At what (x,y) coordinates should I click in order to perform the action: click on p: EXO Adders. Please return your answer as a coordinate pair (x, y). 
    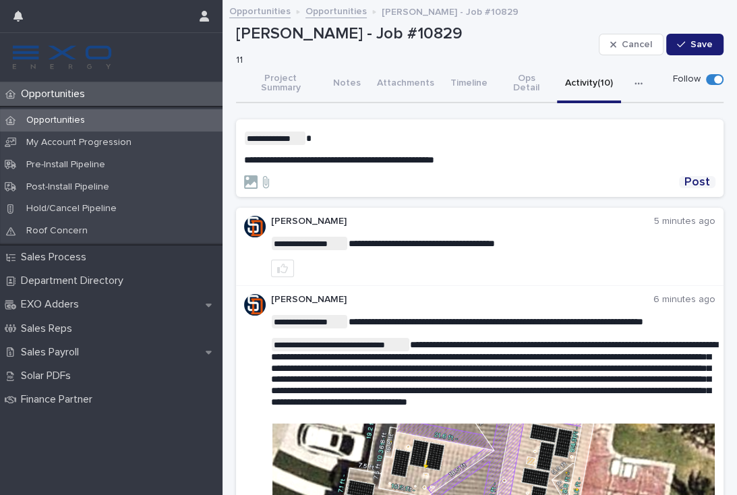
    Looking at the image, I should click on (53, 304).